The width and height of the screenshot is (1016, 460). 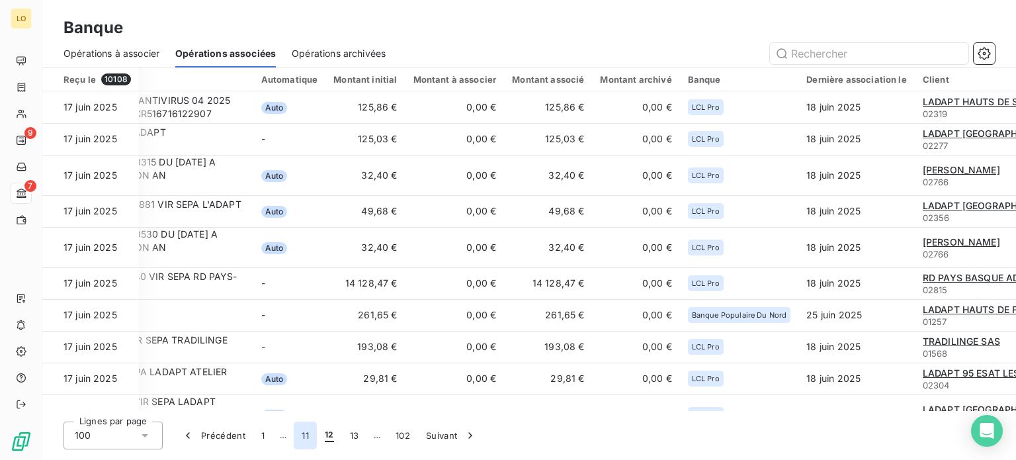 I want to click on div: Automatique, so click(x=290, y=79).